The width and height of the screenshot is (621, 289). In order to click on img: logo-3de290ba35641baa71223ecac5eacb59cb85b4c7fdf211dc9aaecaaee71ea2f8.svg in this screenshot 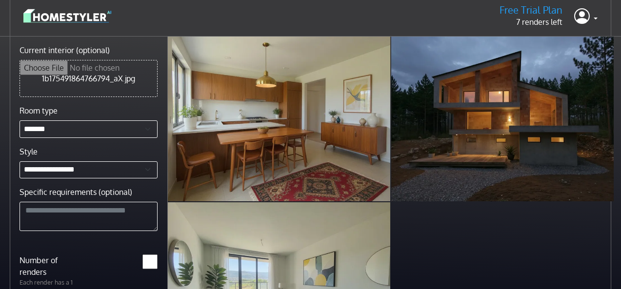, I will do `click(67, 16)`.